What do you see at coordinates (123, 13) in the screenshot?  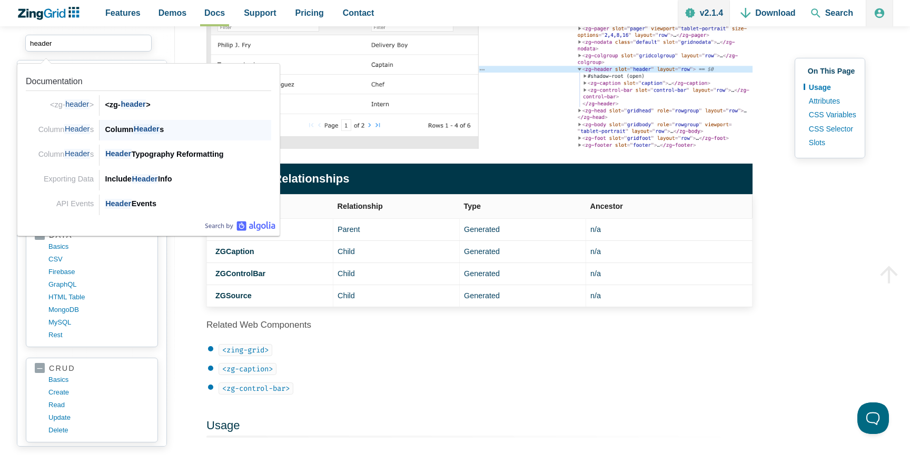 I see `span: Features` at bounding box center [123, 13].